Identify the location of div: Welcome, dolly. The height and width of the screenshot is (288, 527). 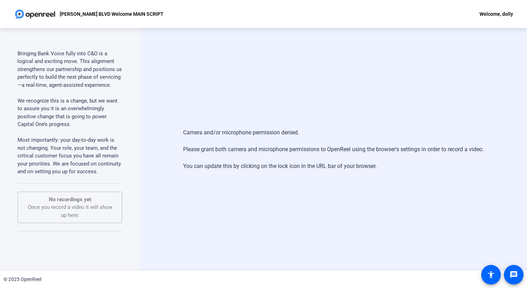
(497, 14).